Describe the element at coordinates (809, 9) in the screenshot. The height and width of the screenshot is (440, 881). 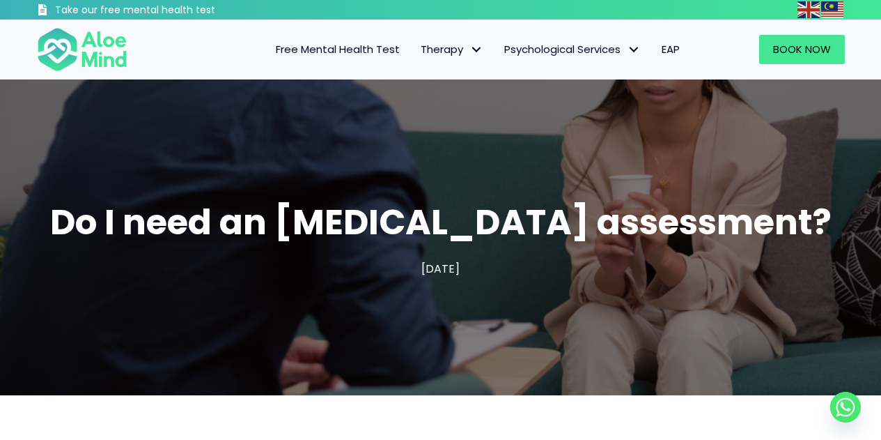
I see `a: English` at that location.